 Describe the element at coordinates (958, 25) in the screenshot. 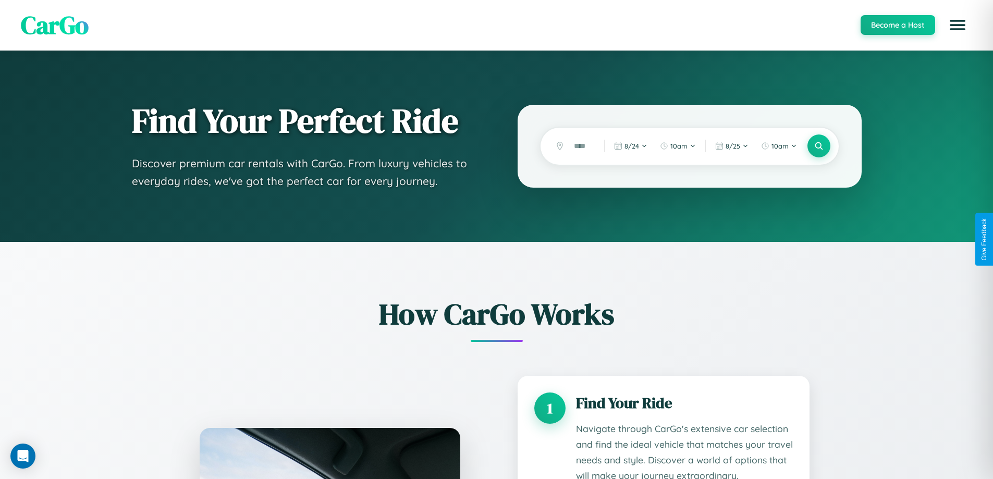

I see `button: Open menu` at that location.